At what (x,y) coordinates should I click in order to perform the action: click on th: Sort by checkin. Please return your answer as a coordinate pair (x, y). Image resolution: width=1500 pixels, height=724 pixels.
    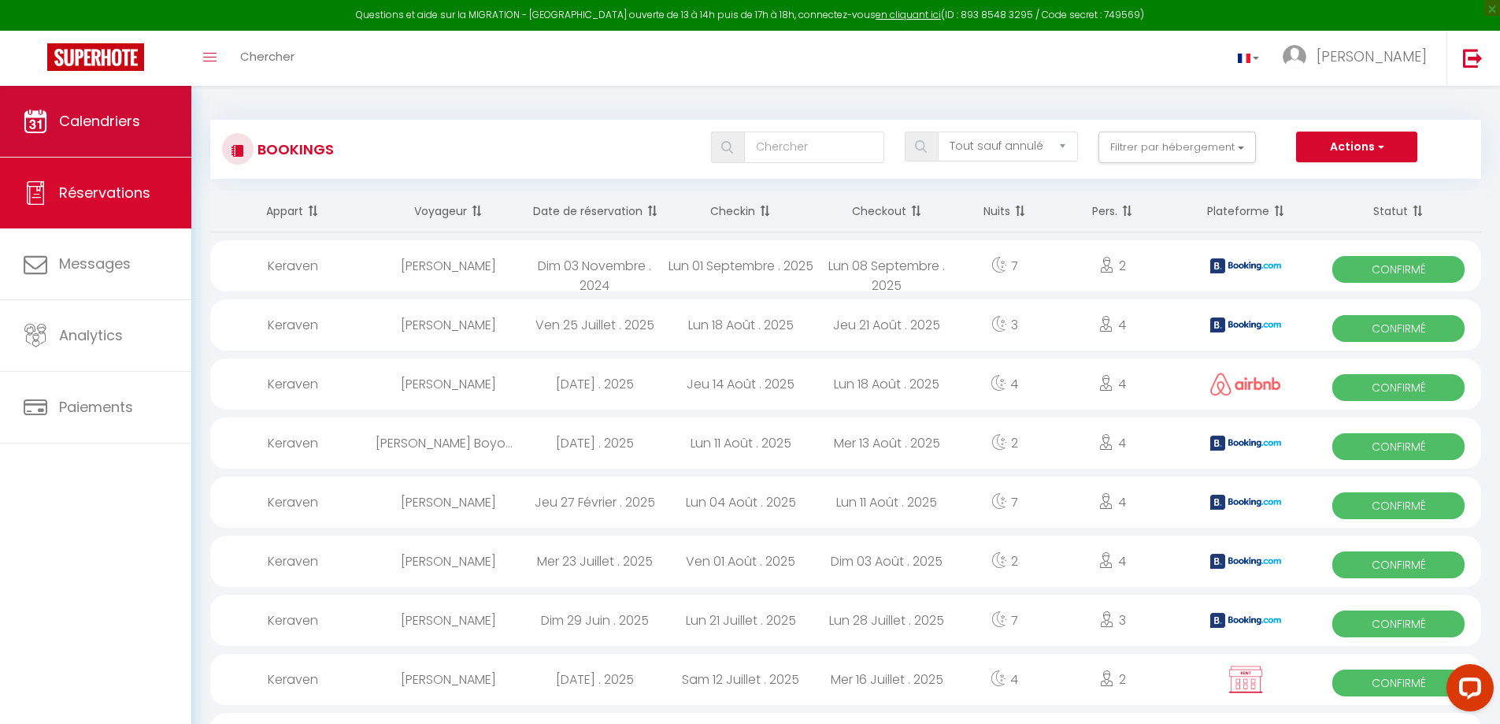
    Looking at the image, I should click on (741, 211).